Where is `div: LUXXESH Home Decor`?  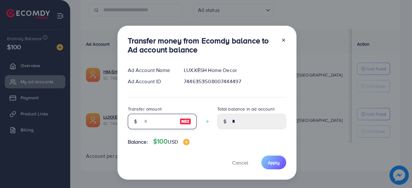
div: LUXXESH Home Decor is located at coordinates (235, 70).